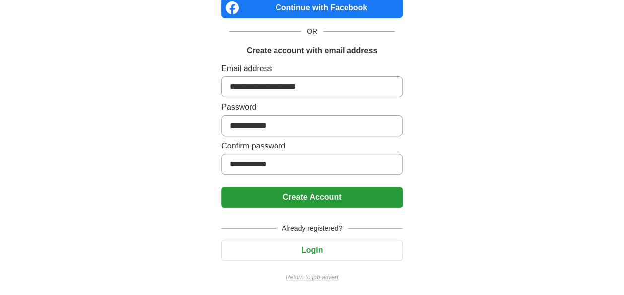 The width and height of the screenshot is (624, 295). I want to click on h1: Create account with email address, so click(312, 51).